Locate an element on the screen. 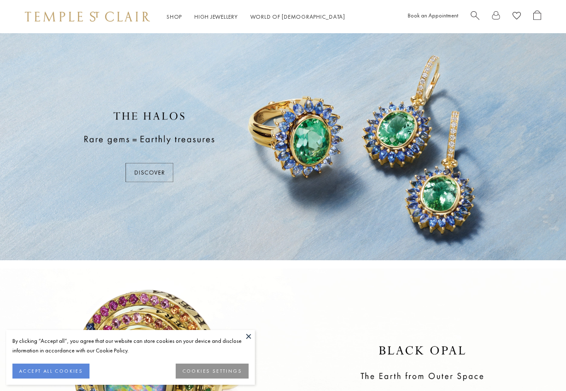 The image size is (566, 391). button: ACCEPT ALL COOKIES is located at coordinates (51, 371).